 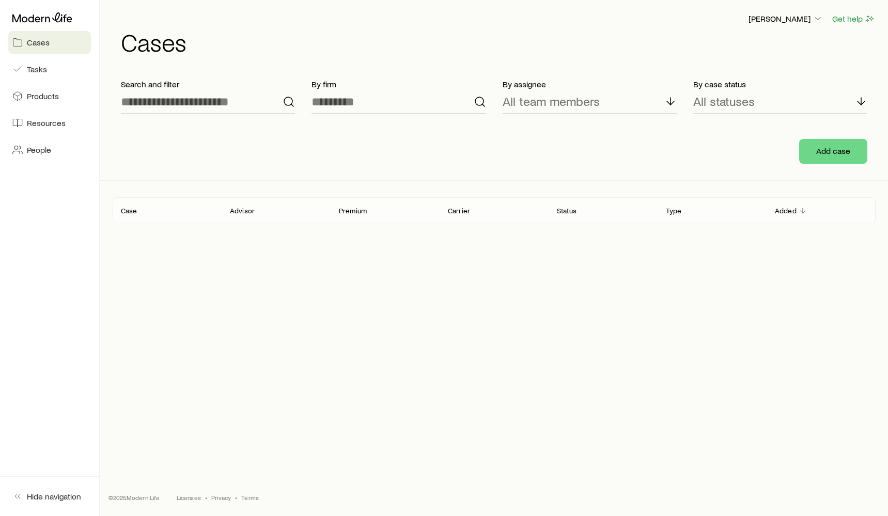 What do you see at coordinates (458, 211) in the screenshot?
I see `p: Carrier` at bounding box center [458, 211].